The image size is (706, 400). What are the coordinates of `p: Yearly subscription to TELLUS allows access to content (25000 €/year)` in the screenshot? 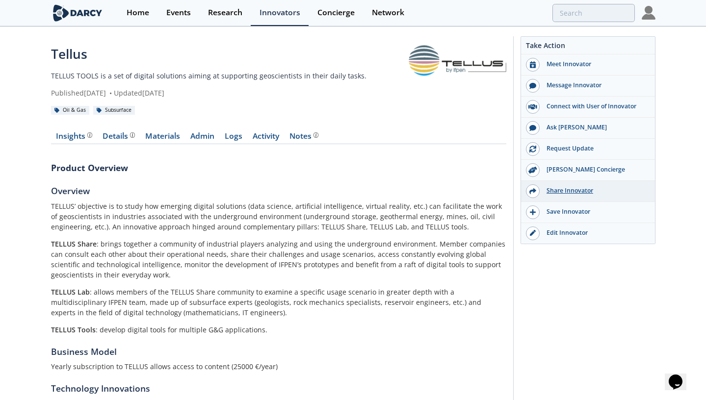 It's located at (279, 367).